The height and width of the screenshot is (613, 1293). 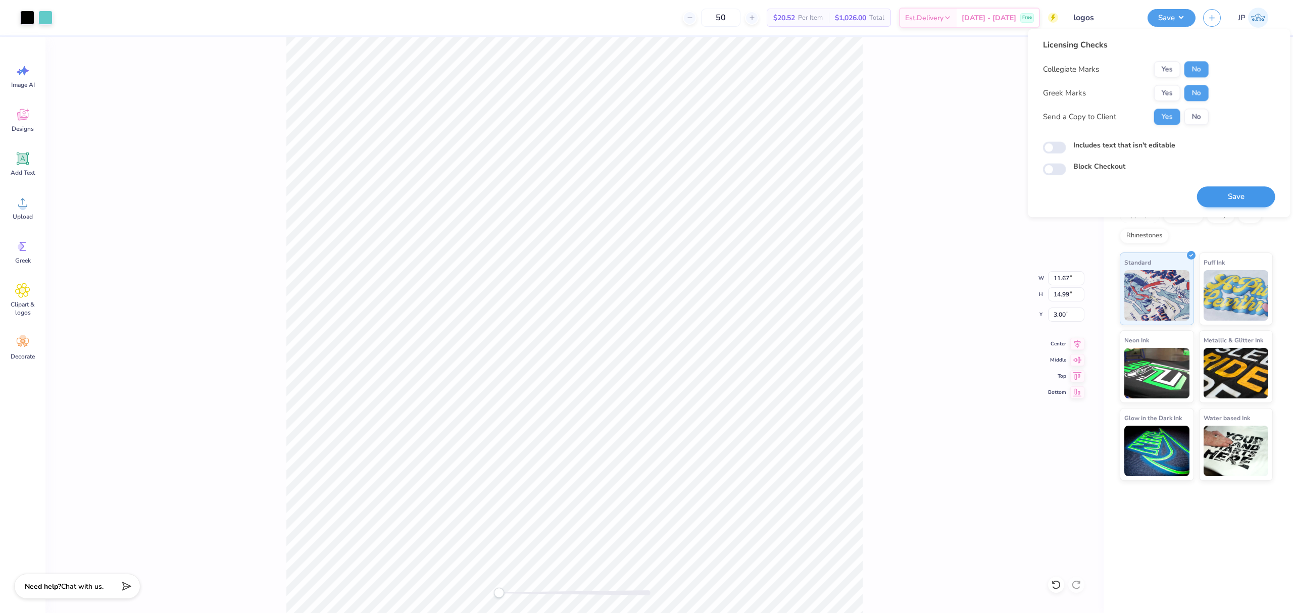 What do you see at coordinates (1057, 392) in the screenshot?
I see `span: Bottom` at bounding box center [1057, 392].